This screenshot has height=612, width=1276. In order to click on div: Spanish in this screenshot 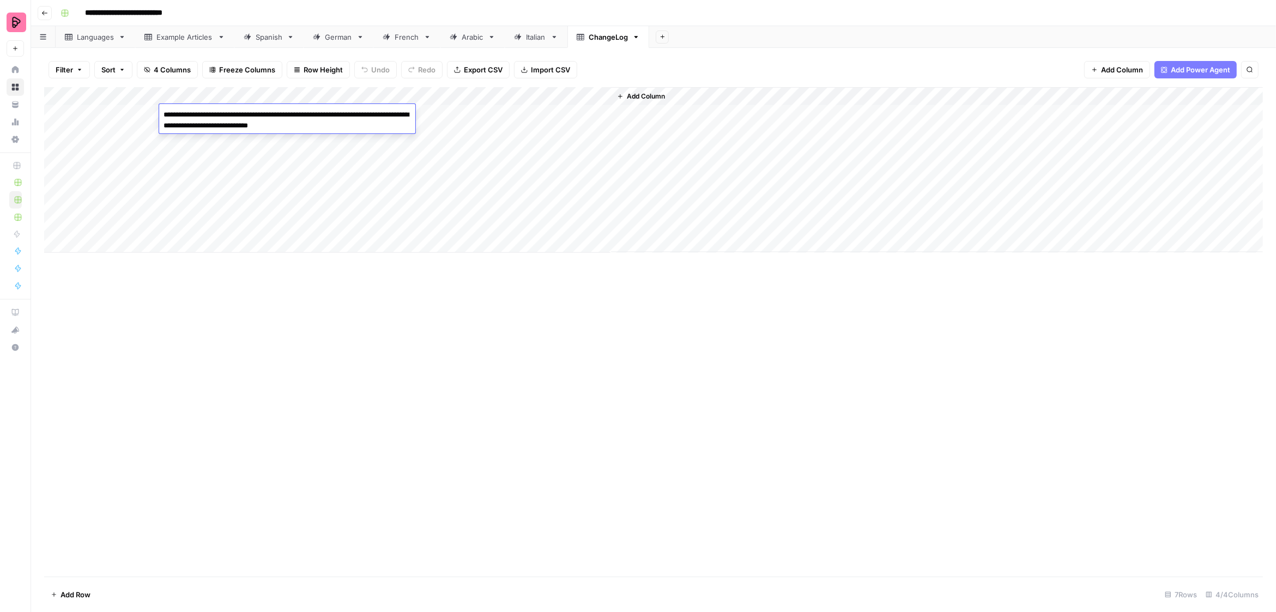, I will do `click(269, 37)`.